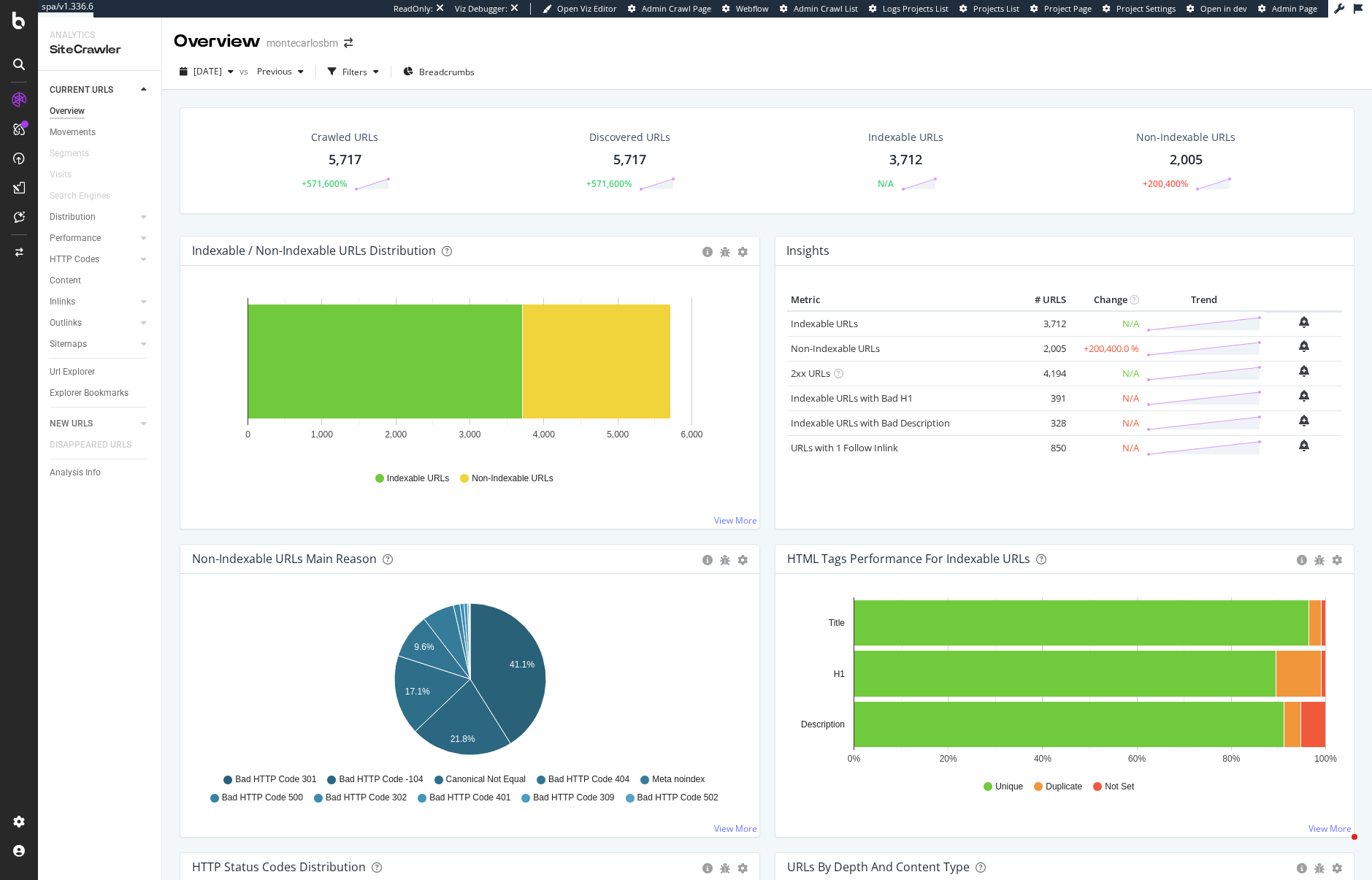 This screenshot has width=1372, height=880. I want to click on a: HTTP Codes, so click(92, 260).